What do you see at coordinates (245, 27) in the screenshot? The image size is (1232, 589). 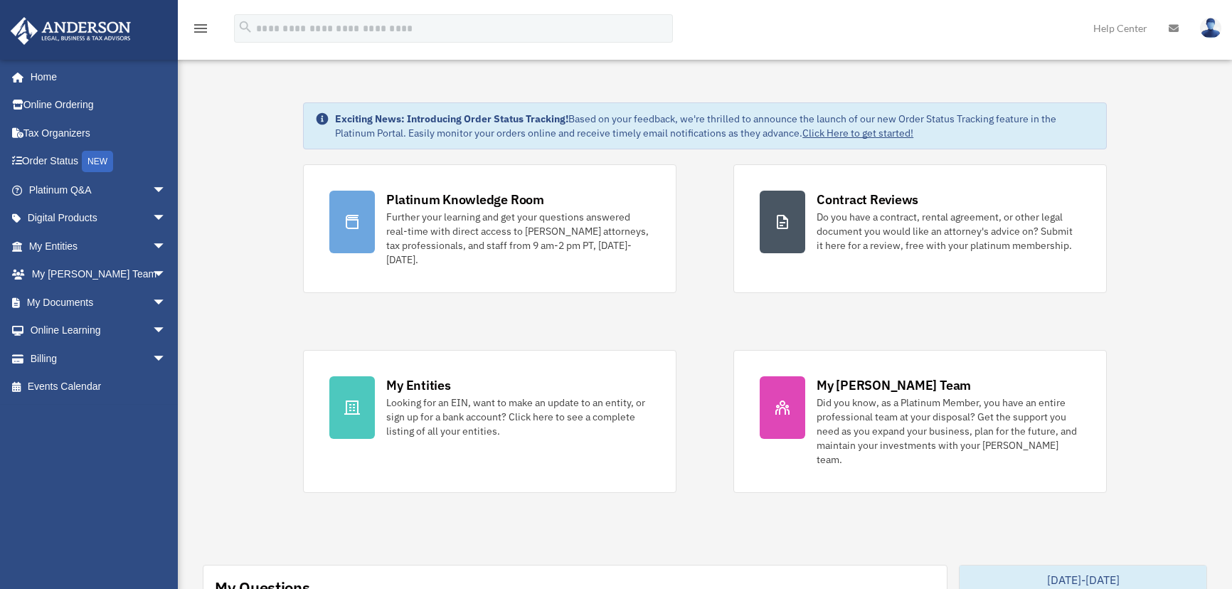 I see `i: search` at bounding box center [245, 27].